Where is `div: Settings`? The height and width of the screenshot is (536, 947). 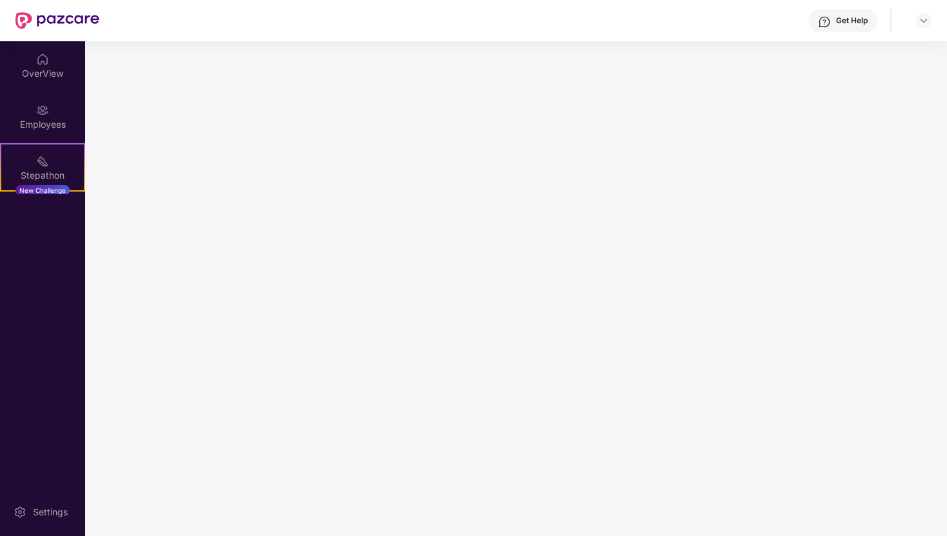
div: Settings is located at coordinates (50, 512).